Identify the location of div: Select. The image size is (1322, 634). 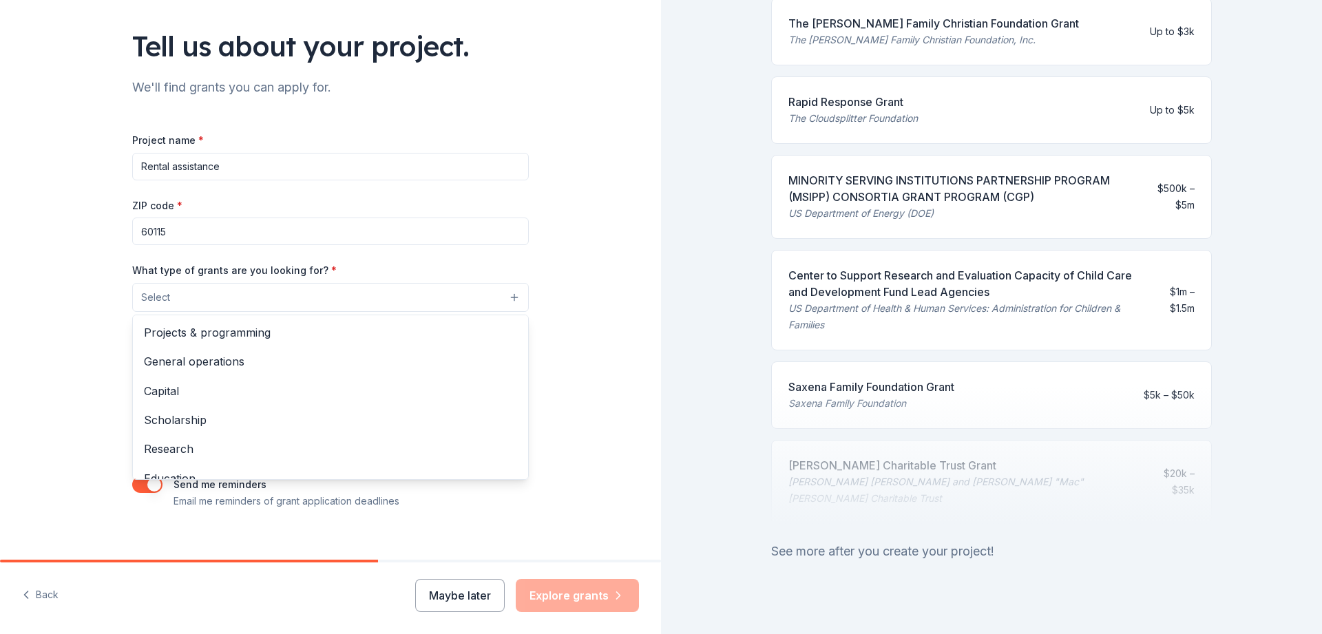
(331, 397).